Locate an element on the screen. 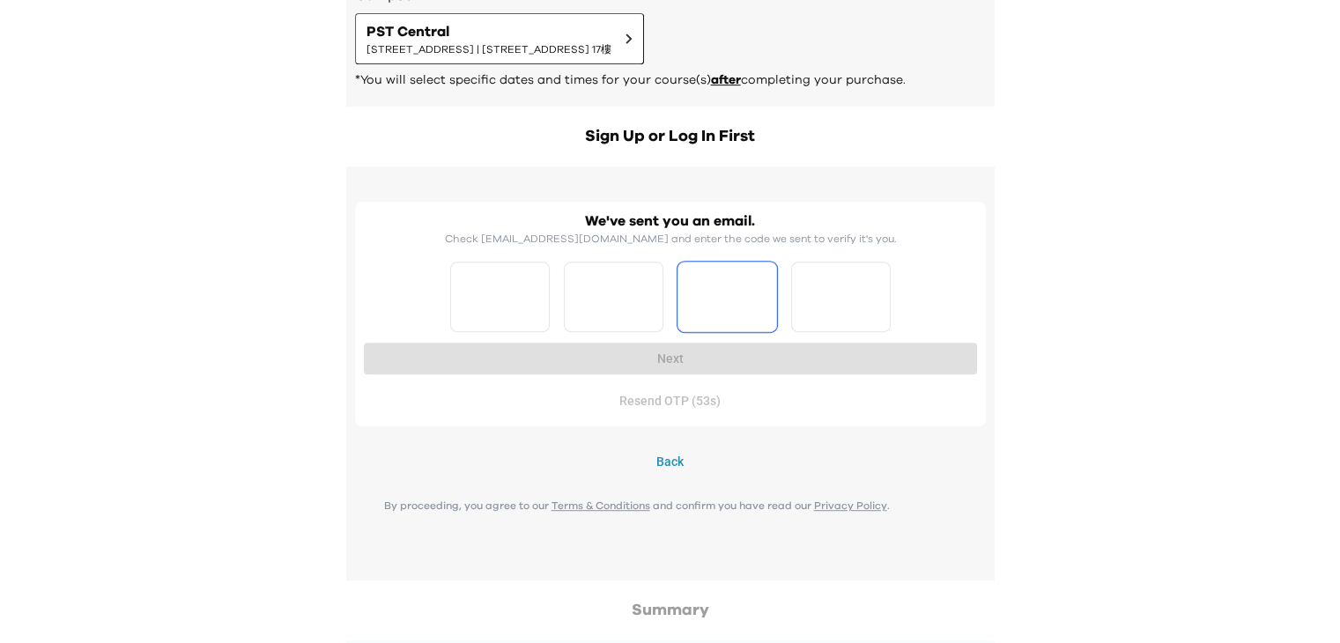 The image size is (1340, 643). span: PST Central is located at coordinates (489, 32).